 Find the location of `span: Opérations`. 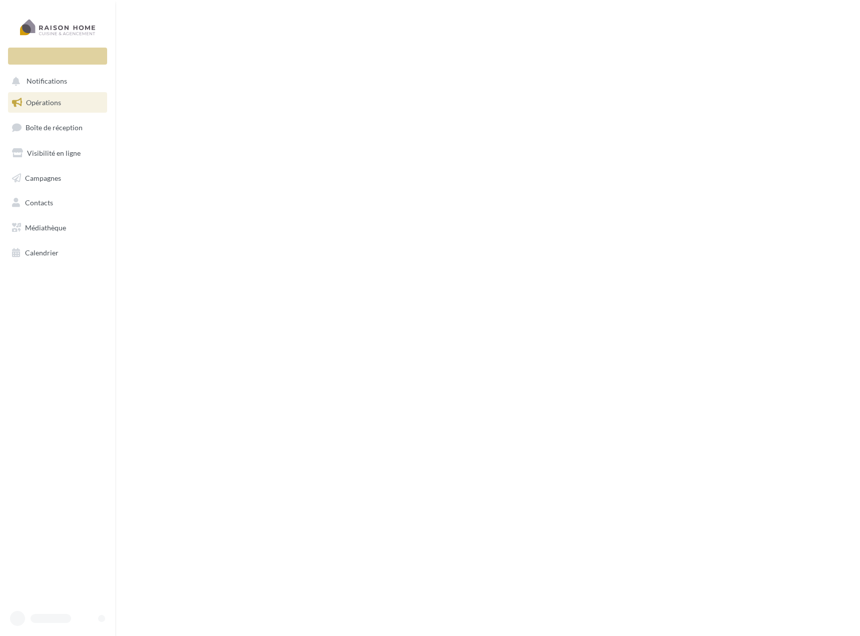

span: Opérations is located at coordinates (44, 102).